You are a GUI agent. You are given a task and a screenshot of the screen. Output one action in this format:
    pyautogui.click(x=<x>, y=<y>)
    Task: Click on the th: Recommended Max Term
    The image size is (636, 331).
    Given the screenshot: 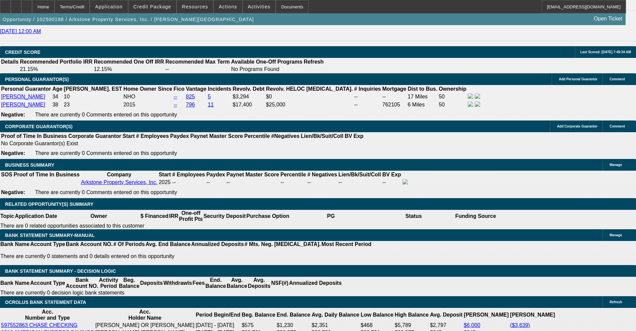 What is the action you would take?
    pyautogui.click(x=197, y=62)
    